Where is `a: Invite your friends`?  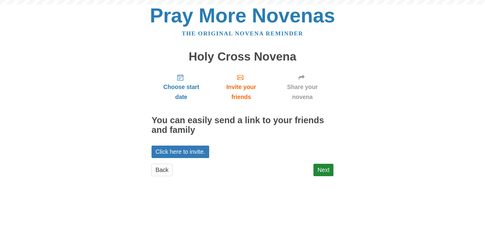
a: Invite your friends is located at coordinates (241, 87).